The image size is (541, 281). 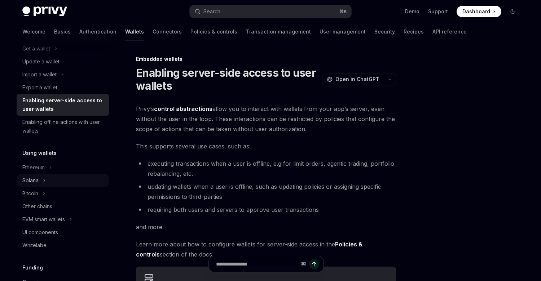 I want to click on button: Send message, so click(x=314, y=265).